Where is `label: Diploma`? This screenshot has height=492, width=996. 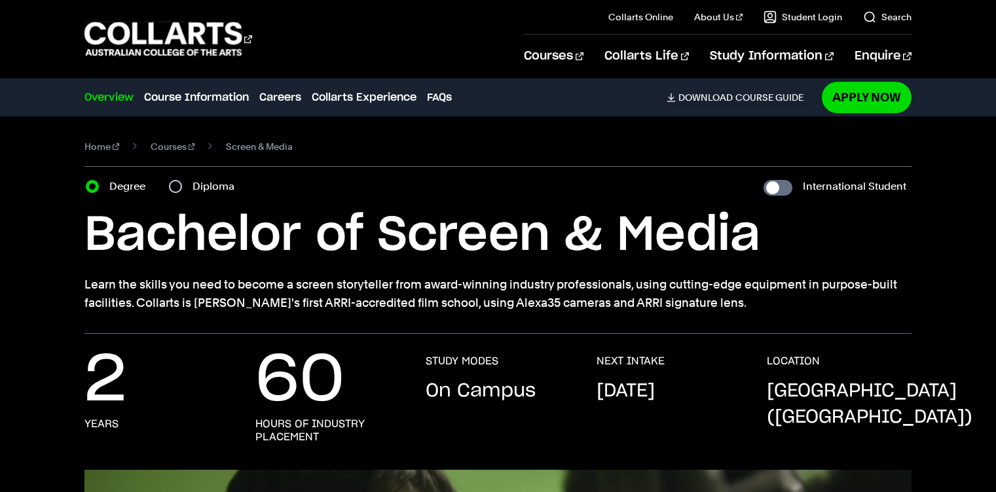 label: Diploma is located at coordinates (217, 187).